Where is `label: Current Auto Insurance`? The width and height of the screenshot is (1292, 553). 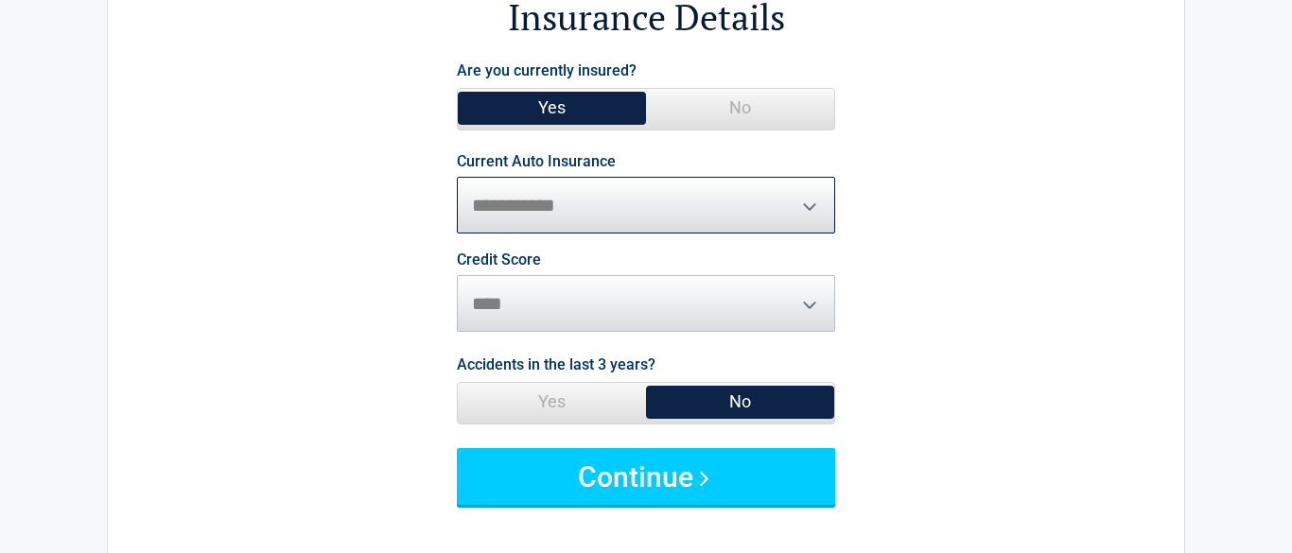 label: Current Auto Insurance is located at coordinates (536, 162).